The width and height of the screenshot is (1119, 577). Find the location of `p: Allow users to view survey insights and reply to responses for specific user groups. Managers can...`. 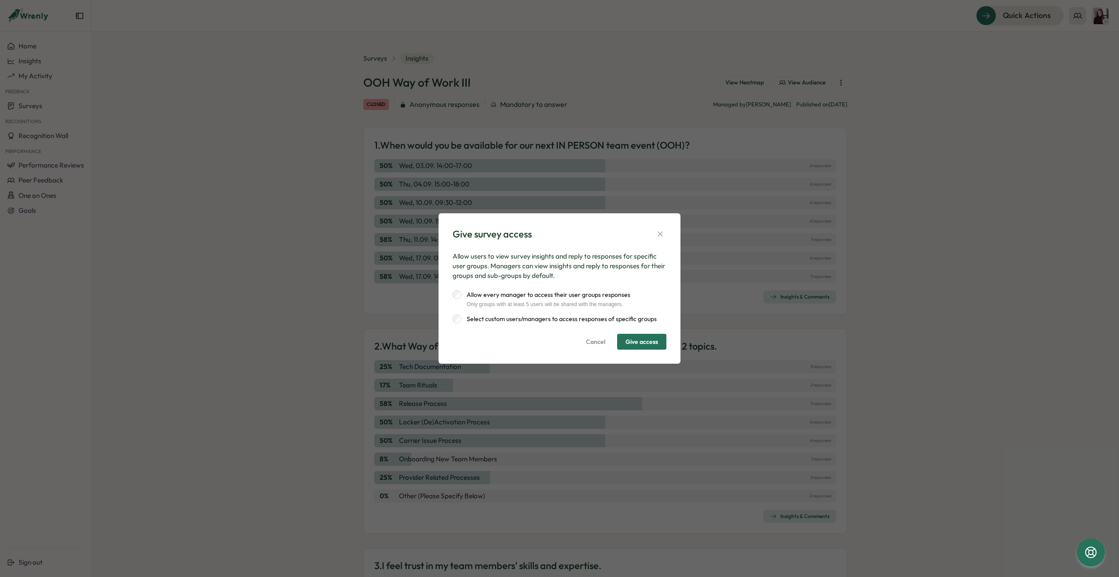

p: Allow users to view survey insights and reply to responses for specific user groups. Managers can... is located at coordinates (559, 266).